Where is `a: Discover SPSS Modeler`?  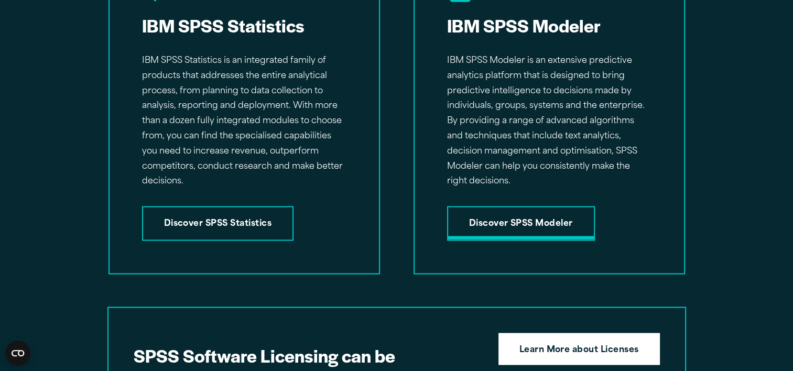
a: Discover SPSS Modeler is located at coordinates (521, 223).